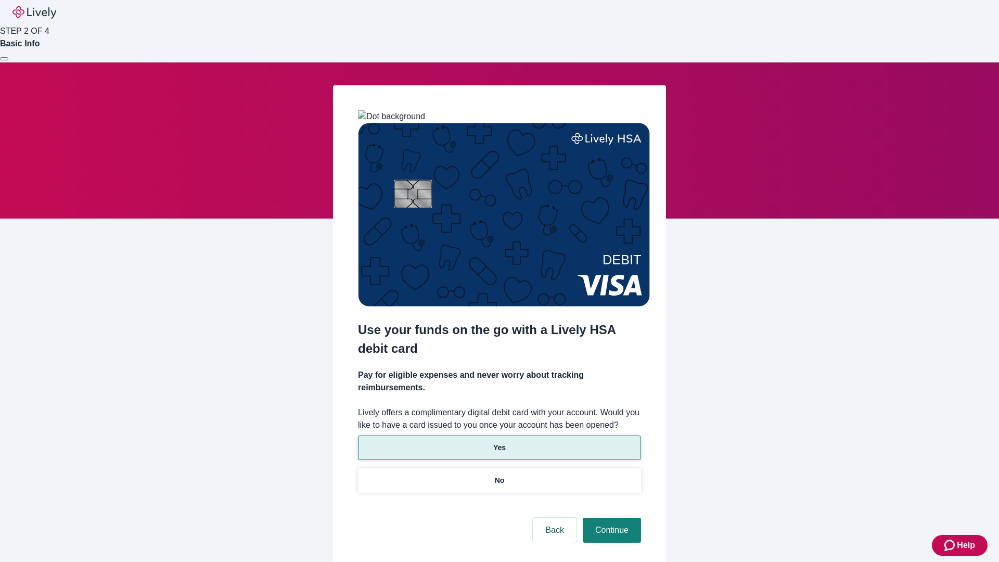  I want to click on p: Yes, so click(500, 448).